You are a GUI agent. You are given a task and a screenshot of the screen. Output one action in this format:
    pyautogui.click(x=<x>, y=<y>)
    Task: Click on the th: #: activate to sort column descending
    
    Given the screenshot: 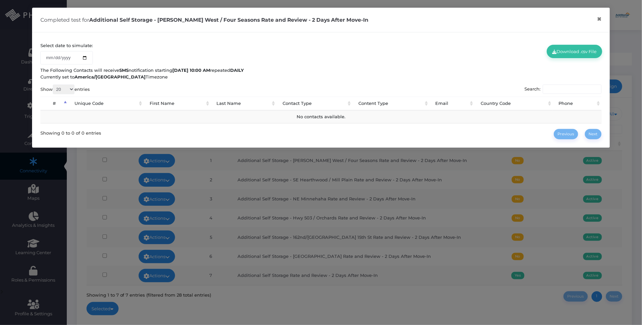 What is the action you would take?
    pyautogui.click(x=54, y=104)
    